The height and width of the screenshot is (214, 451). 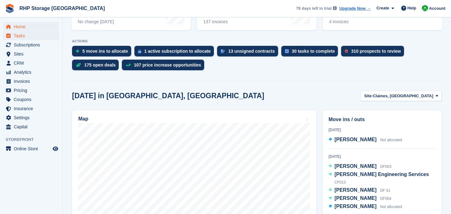 What do you see at coordinates (34, 139) in the screenshot?
I see `span: Storefront` at bounding box center [34, 139].